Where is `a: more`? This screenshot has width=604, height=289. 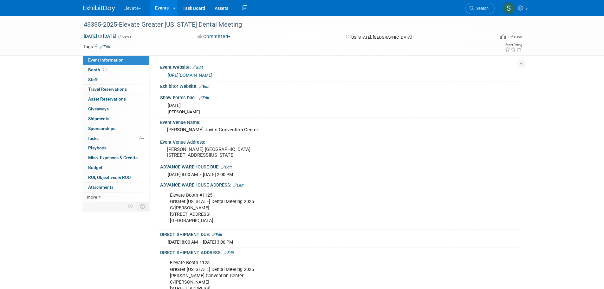 a: more is located at coordinates (116, 197).